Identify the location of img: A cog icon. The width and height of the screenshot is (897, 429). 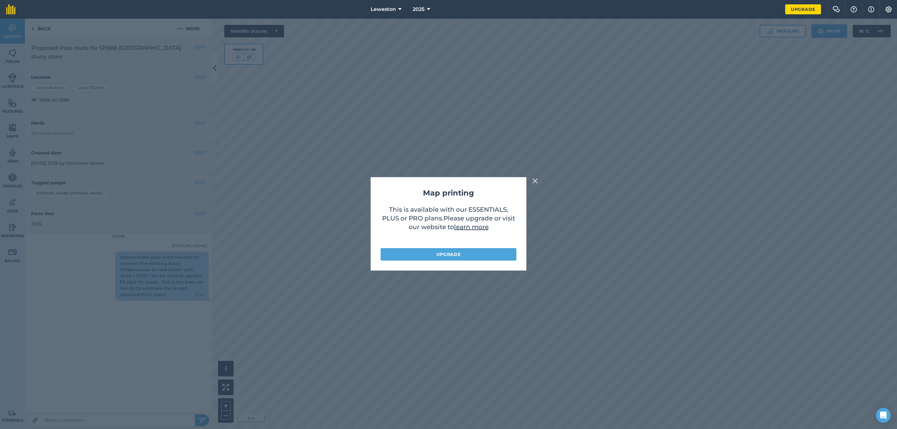
(889, 9).